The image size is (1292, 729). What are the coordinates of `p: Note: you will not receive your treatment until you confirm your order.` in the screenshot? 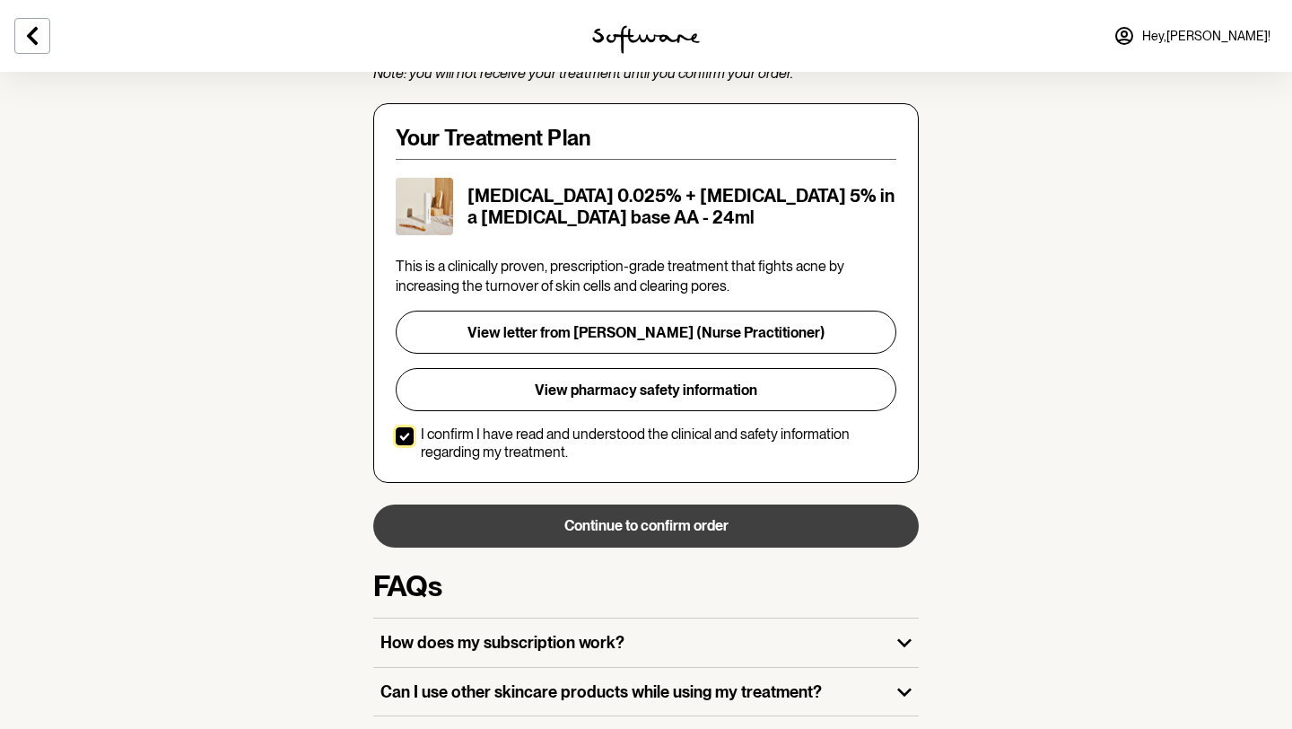 It's located at (646, 73).